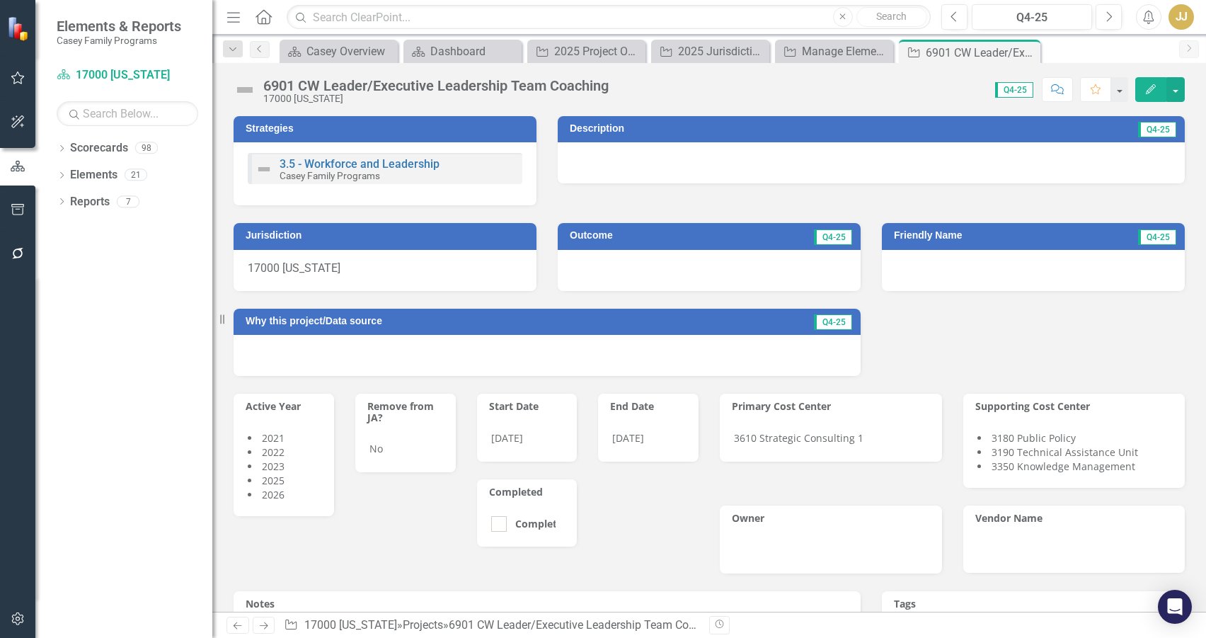  I want to click on button: Q4-25, so click(1032, 17).